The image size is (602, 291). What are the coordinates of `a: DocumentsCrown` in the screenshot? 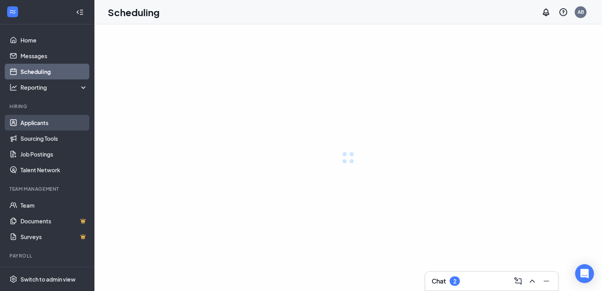 It's located at (54, 221).